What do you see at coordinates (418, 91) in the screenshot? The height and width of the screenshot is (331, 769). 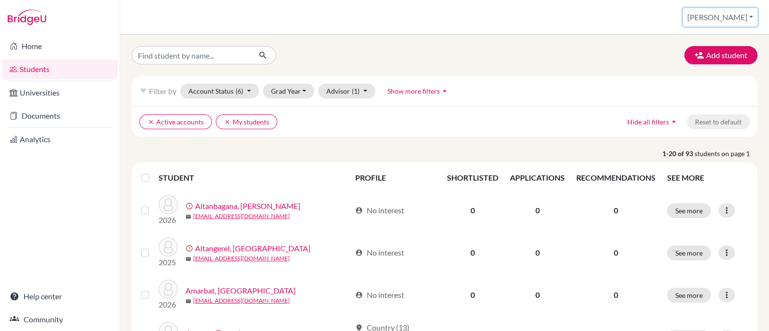 I see `button: Show more filtersarrow_drop_up` at bounding box center [418, 91].